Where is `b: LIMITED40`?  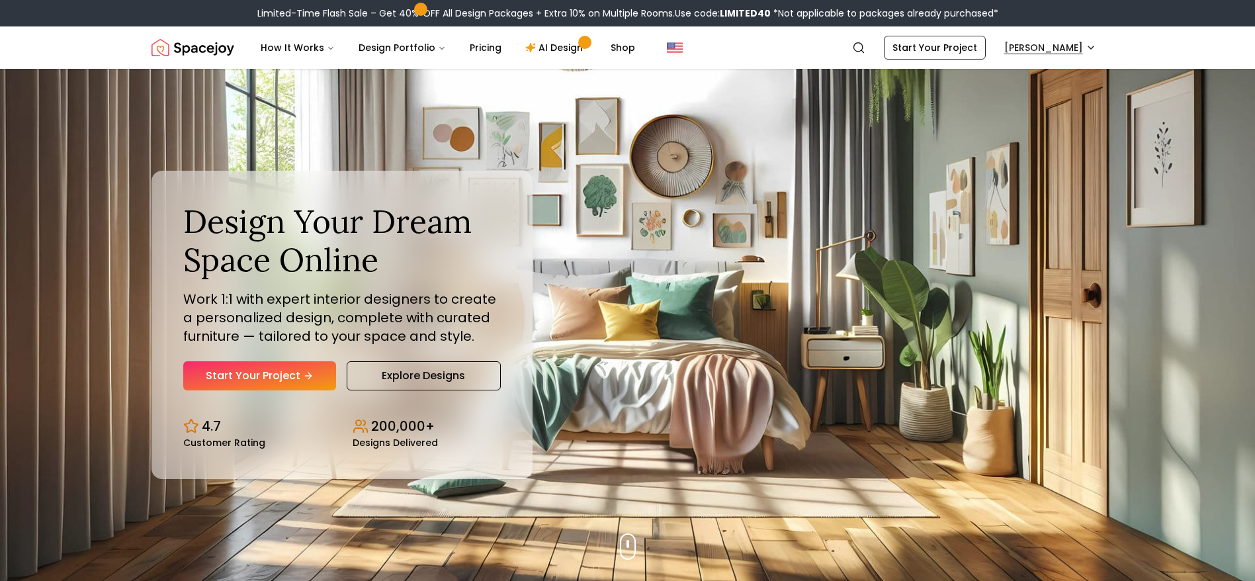 b: LIMITED40 is located at coordinates (745, 13).